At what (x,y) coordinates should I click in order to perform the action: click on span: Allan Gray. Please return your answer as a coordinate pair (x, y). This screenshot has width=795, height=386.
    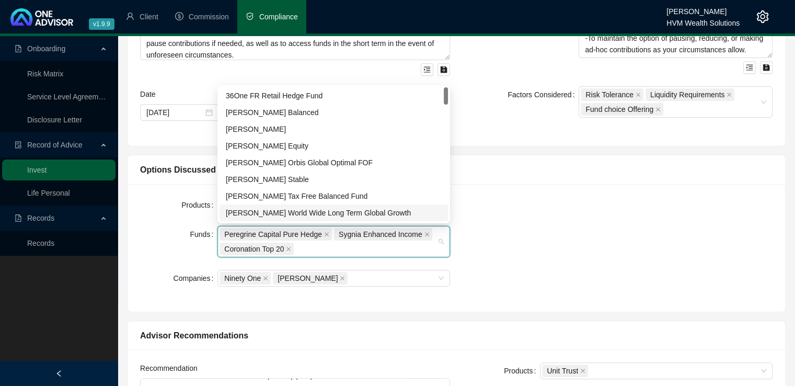
    Looking at the image, I should click on (310, 278).